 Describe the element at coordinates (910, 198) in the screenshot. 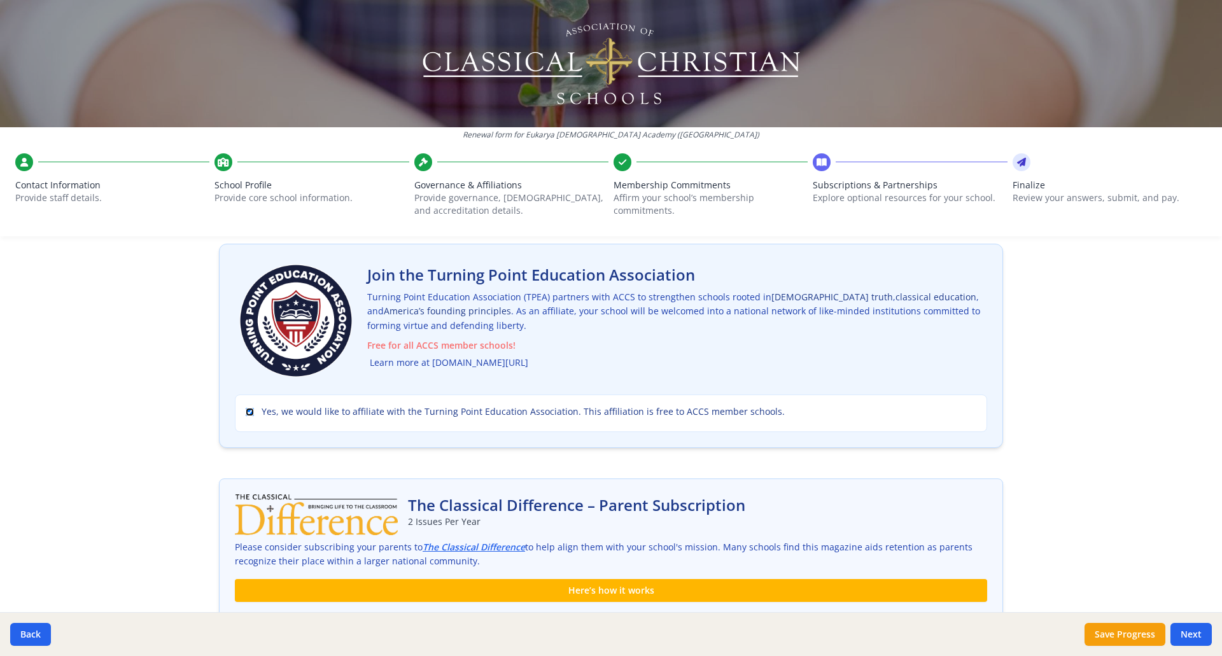

I see `p: Explore optional resources for your school.` at that location.